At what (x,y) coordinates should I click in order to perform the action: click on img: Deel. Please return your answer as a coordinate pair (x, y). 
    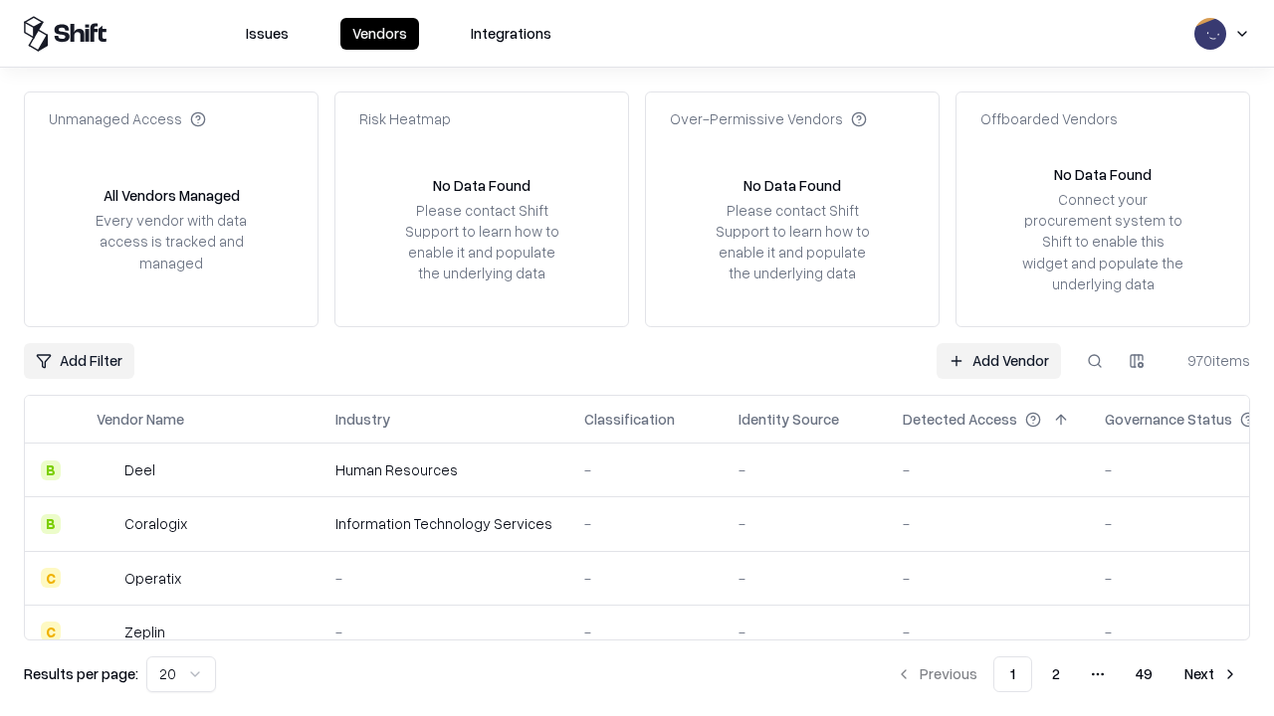
    Looking at the image, I should click on (106, 471).